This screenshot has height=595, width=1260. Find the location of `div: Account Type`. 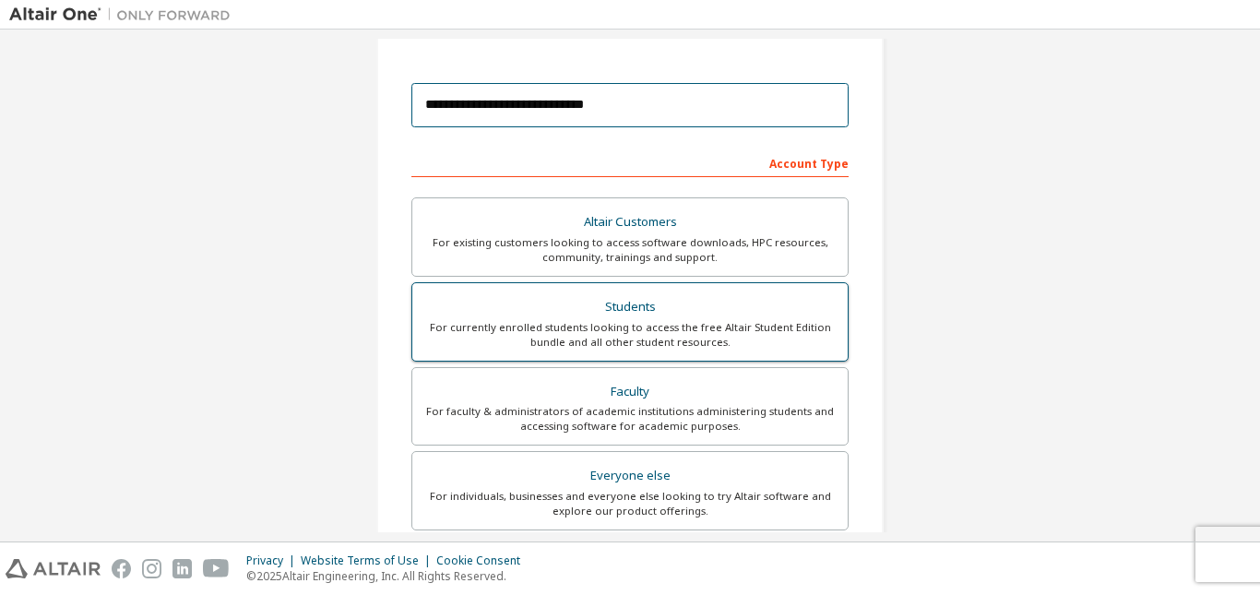

div: Account Type is located at coordinates (630, 162).